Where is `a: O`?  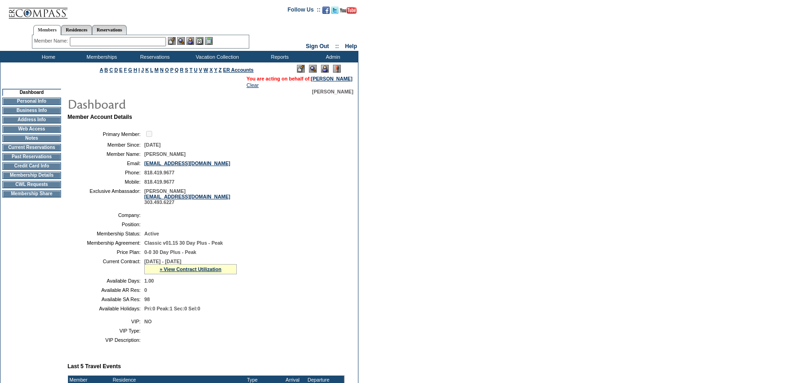
a: O is located at coordinates (167, 70).